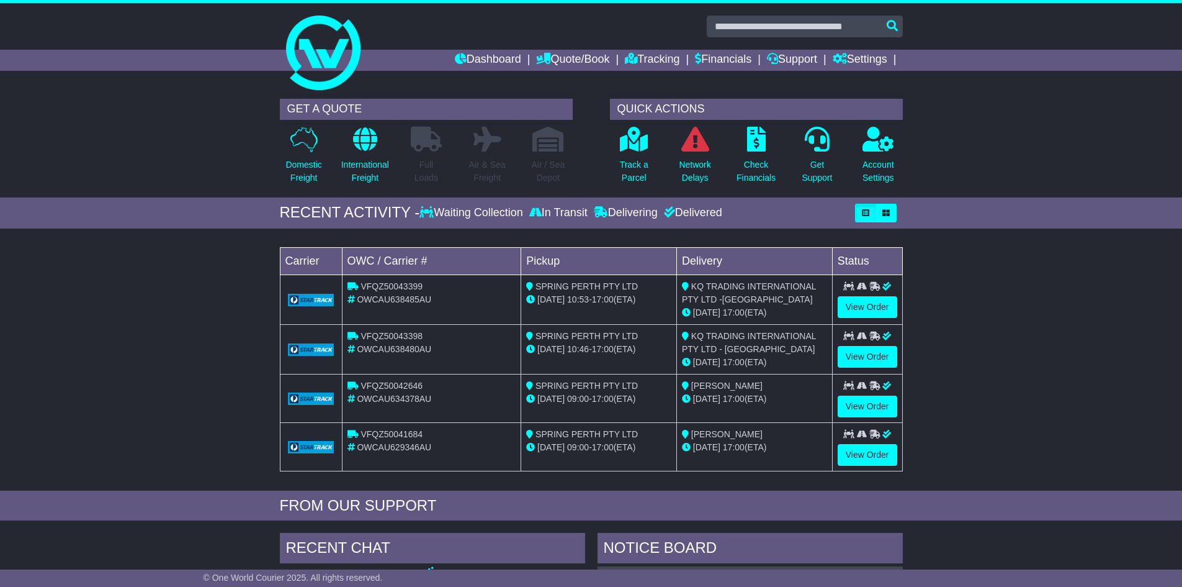 The width and height of the screenshot is (1182, 587). Describe the element at coordinates (754, 261) in the screenshot. I see `td: Delivery` at that location.